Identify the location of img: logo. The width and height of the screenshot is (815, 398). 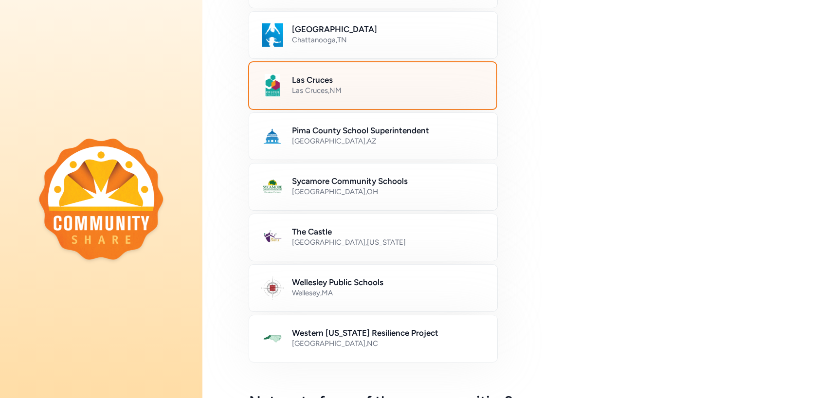
(101, 199).